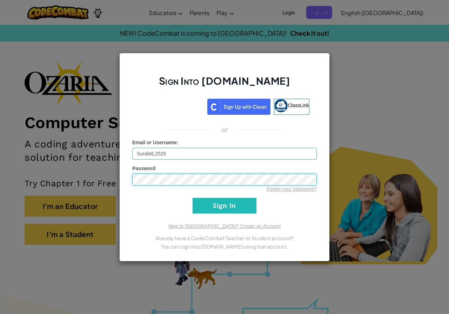 Image resolution: width=449 pixels, height=314 pixels. I want to click on p: Already have a CodeCombat Teacher or Student account?, so click(224, 238).